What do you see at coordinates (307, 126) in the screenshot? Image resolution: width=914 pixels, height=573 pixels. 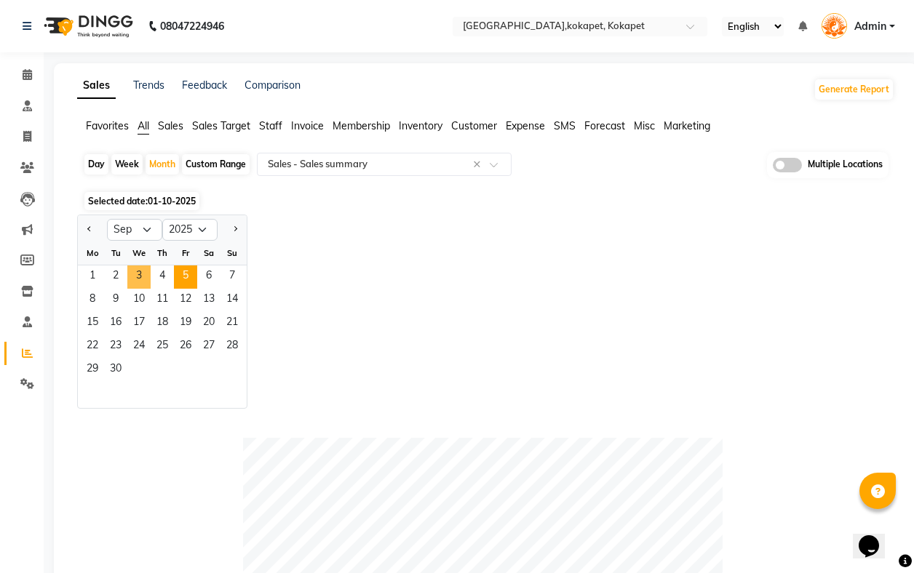 I see `span: Invoice` at bounding box center [307, 126].